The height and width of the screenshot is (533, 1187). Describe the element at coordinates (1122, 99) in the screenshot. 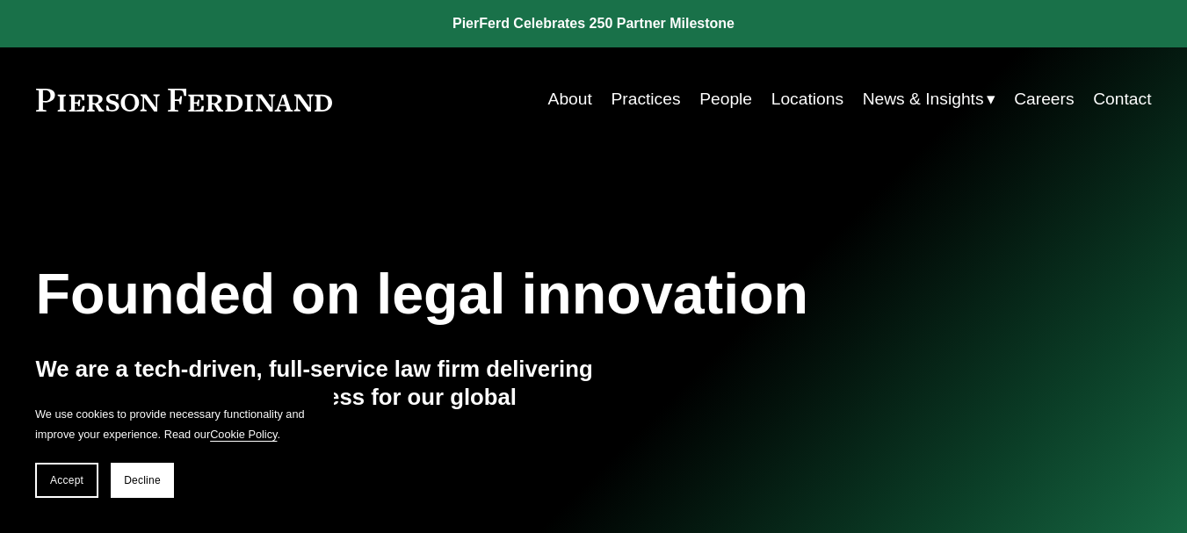

I see `a: Contact` at that location.